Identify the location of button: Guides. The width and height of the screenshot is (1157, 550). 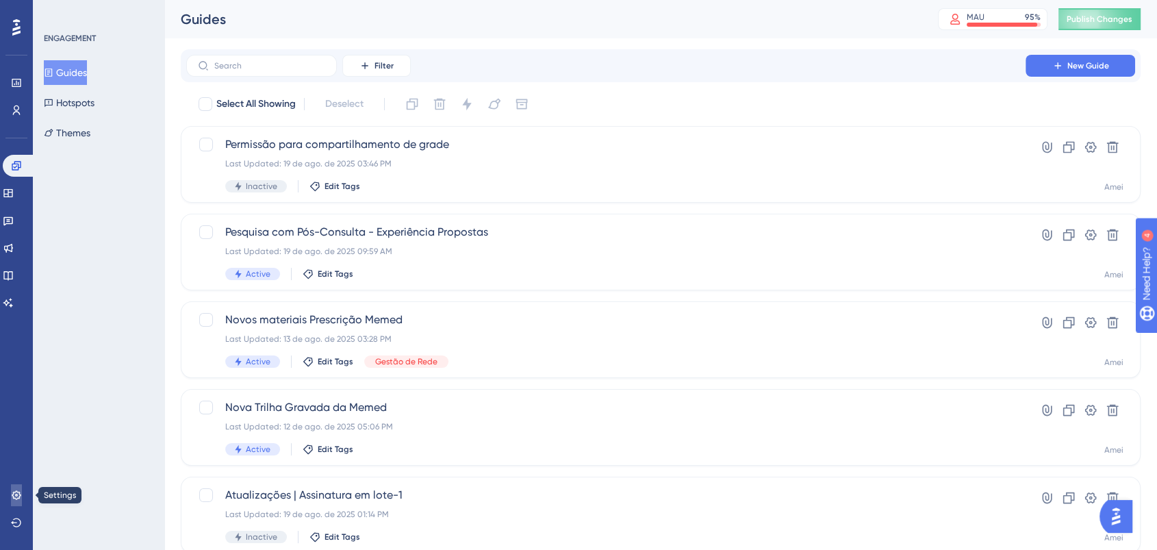
(65, 73).